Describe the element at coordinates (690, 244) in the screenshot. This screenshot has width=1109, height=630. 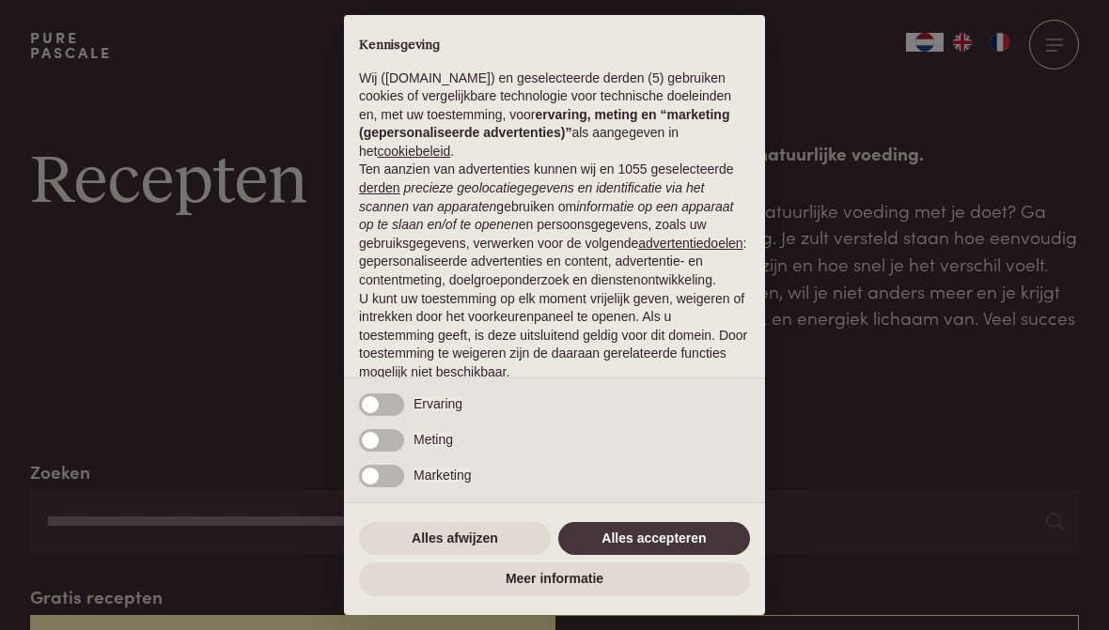
I see `button: advertentiedoelen` at that location.